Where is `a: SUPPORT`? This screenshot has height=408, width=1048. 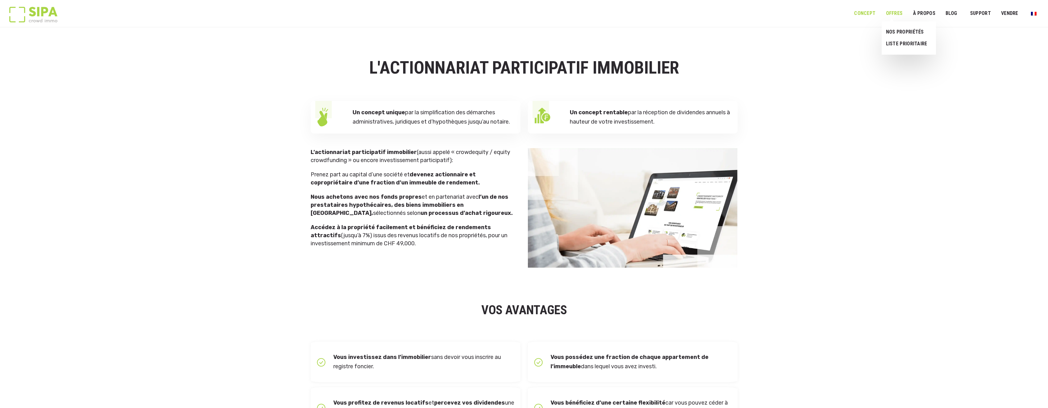
a: SUPPORT is located at coordinates (980, 13).